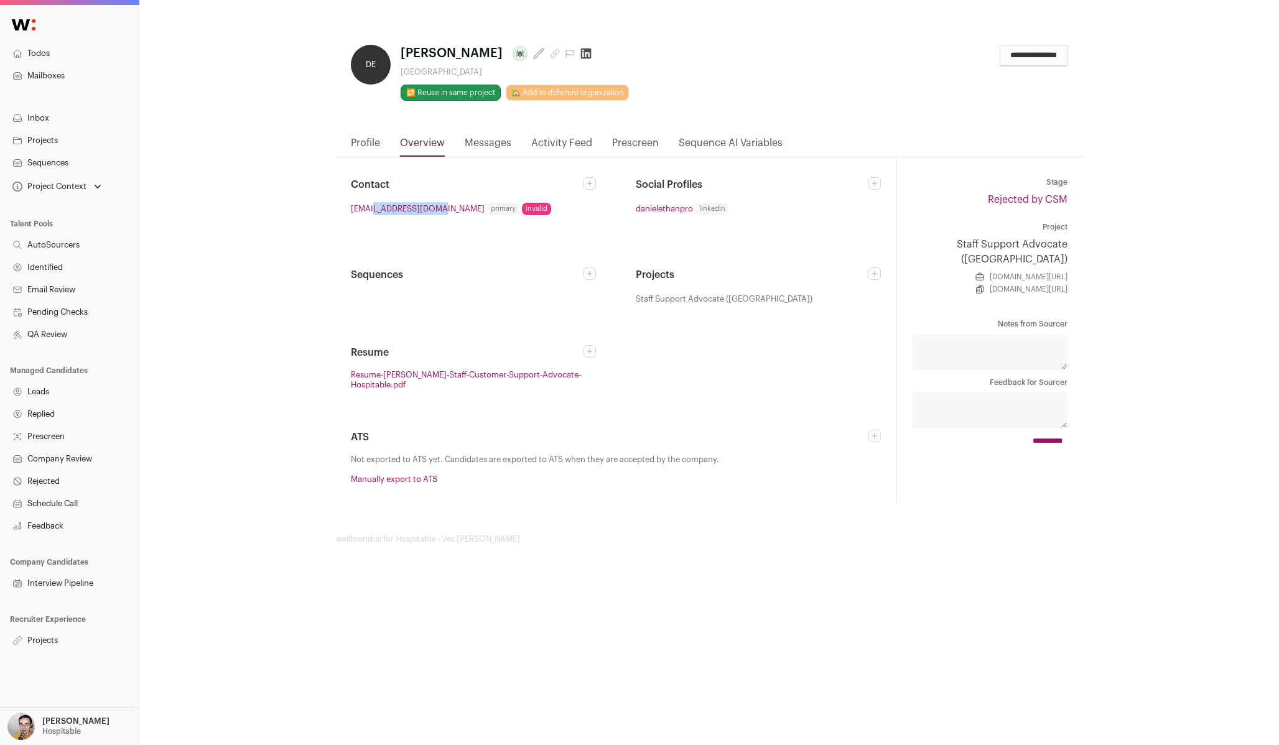 This screenshot has width=1279, height=745. I want to click on p: Hospitable, so click(62, 731).